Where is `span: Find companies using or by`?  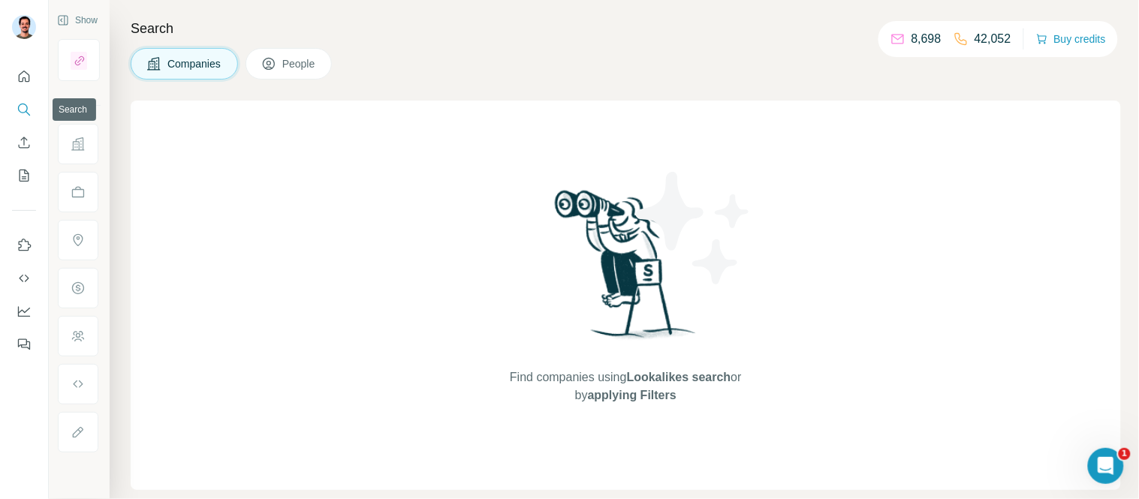
span: Find companies using or by is located at coordinates (625, 387).